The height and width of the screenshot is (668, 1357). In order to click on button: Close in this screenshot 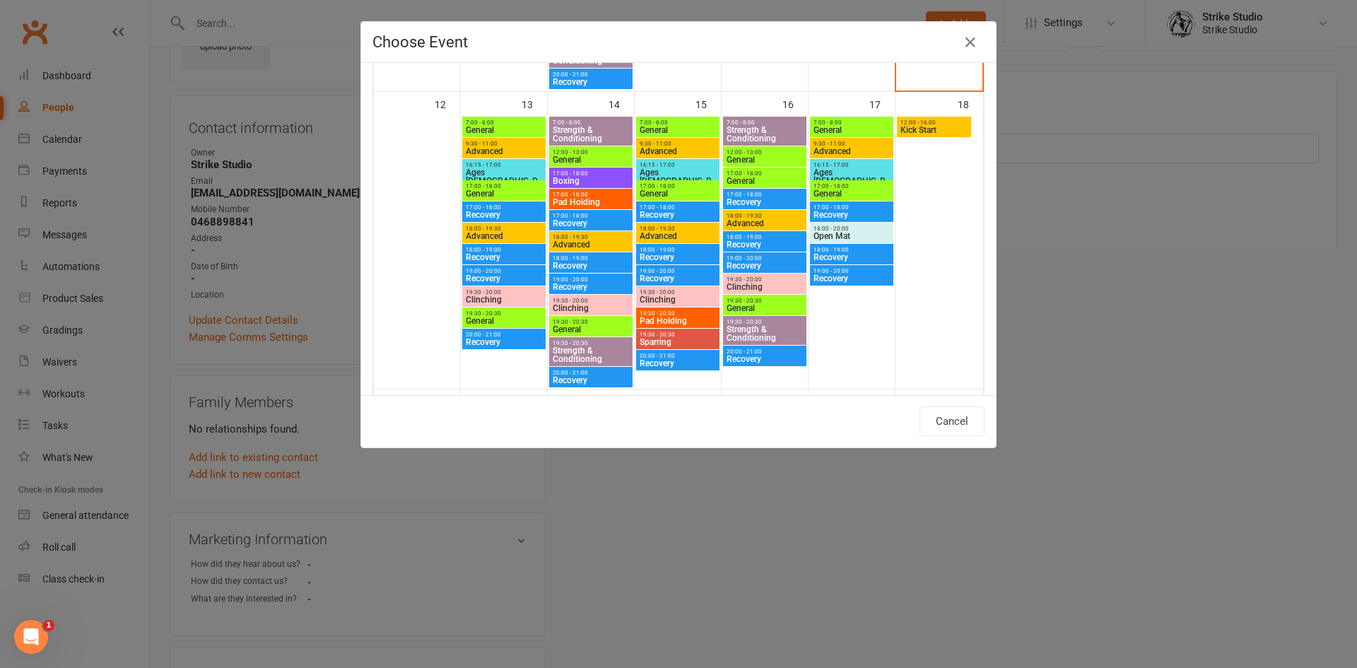, I will do `click(971, 42)`.